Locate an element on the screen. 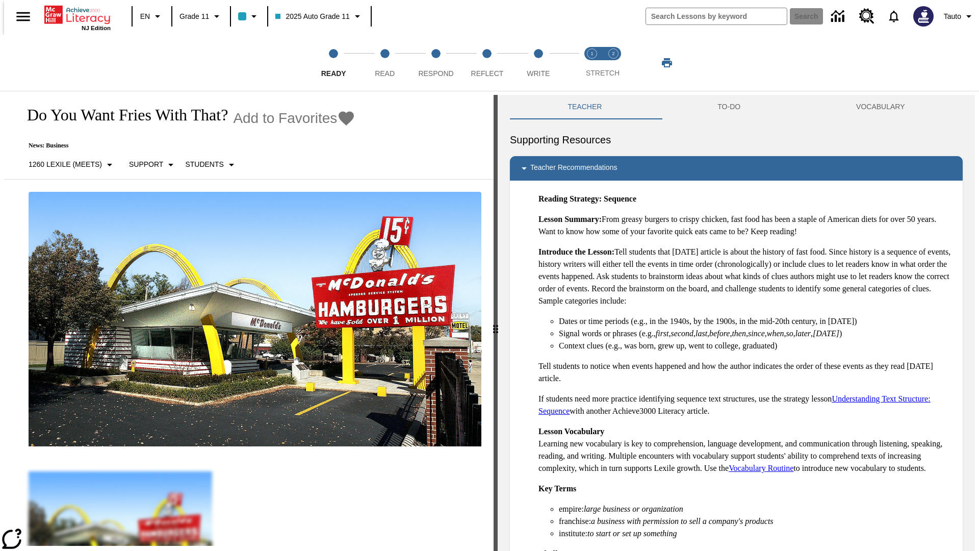 This screenshot has width=979, height=551. button: Select Student is located at coordinates (211, 165).